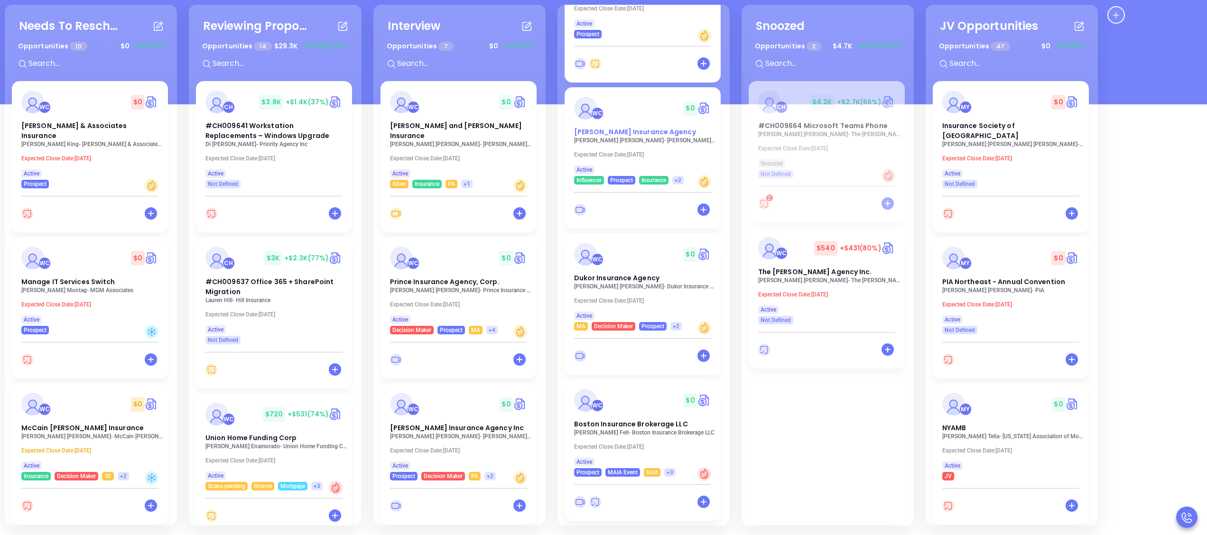  Describe the element at coordinates (307, 102) in the screenshot. I see `span: +$1.4K (37%)` at that location.